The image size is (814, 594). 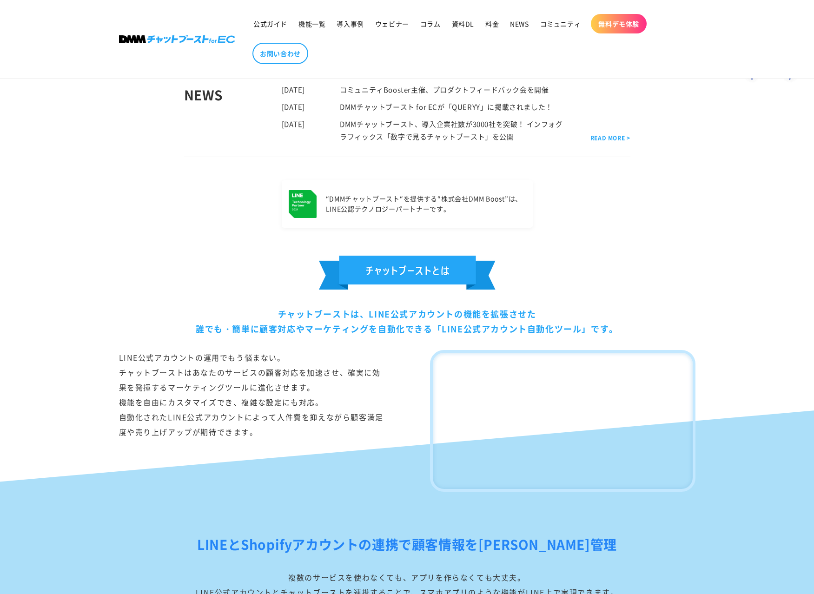 I want to click on a: お問い合わせ, so click(x=280, y=53).